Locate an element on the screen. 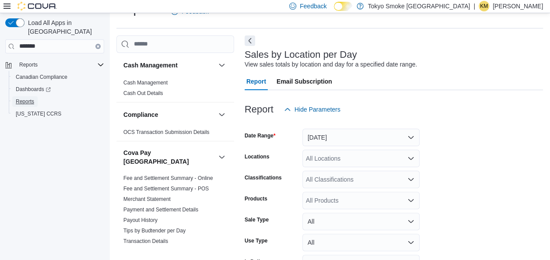 The height and width of the screenshot is (260, 550). span: Dark Mode is located at coordinates (334, 11).